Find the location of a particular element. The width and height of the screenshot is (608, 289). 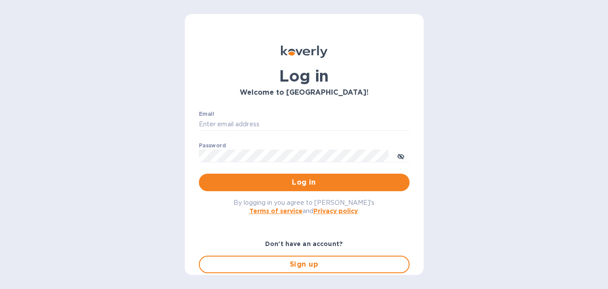

b: Don't have an account? is located at coordinates (304, 244).